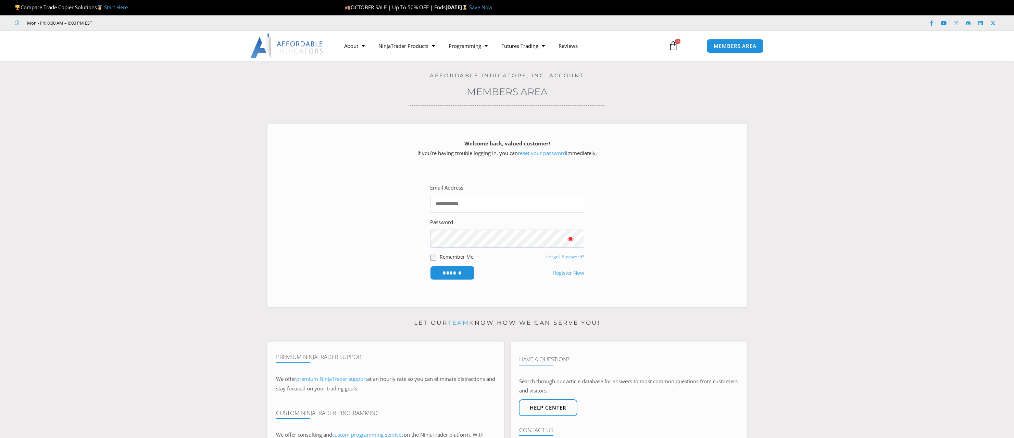 This screenshot has height=438, width=1014. Describe the element at coordinates (499, 46) in the screenshot. I see `nav: Menu` at that location.